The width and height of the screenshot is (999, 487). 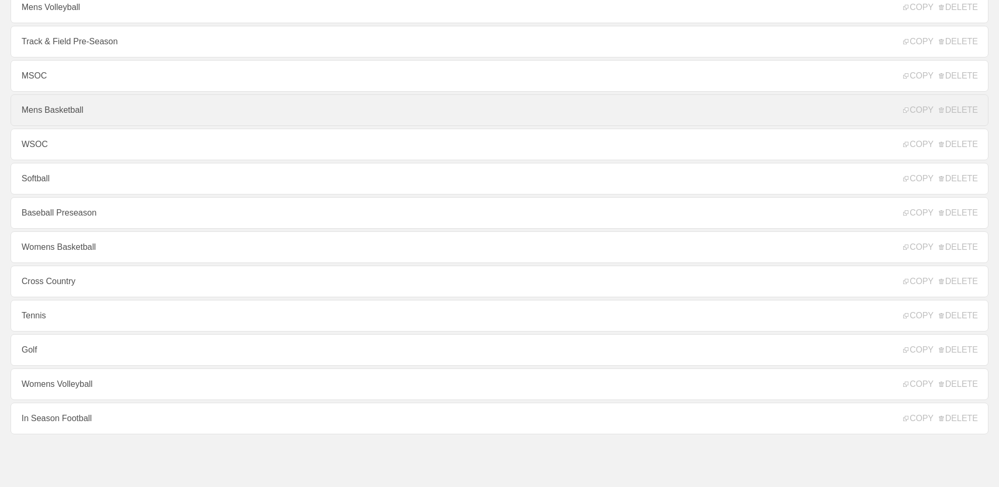 I want to click on a: Mens Basketball, so click(x=499, y=110).